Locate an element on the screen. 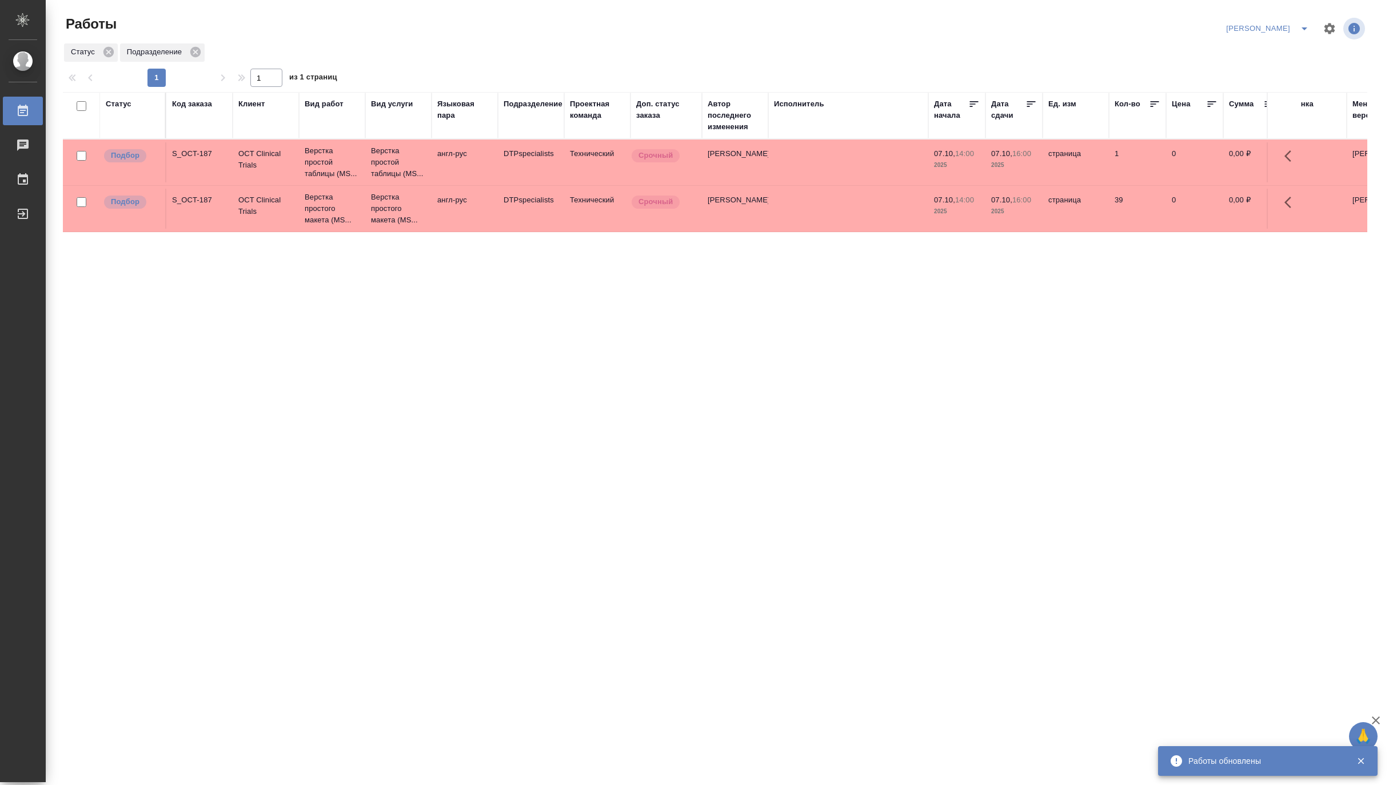 This screenshot has height=785, width=1389. div: Ед. изм is located at coordinates (1062, 104).